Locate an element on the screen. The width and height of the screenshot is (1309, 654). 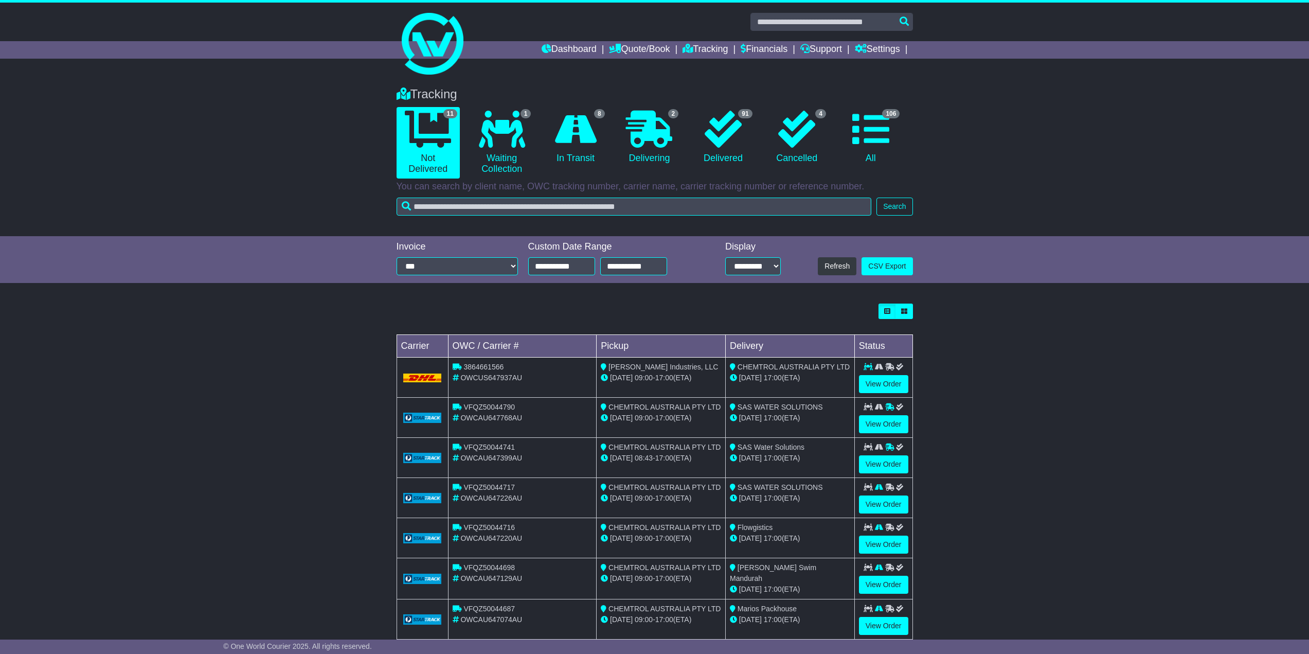
div: Display is located at coordinates (753, 247).